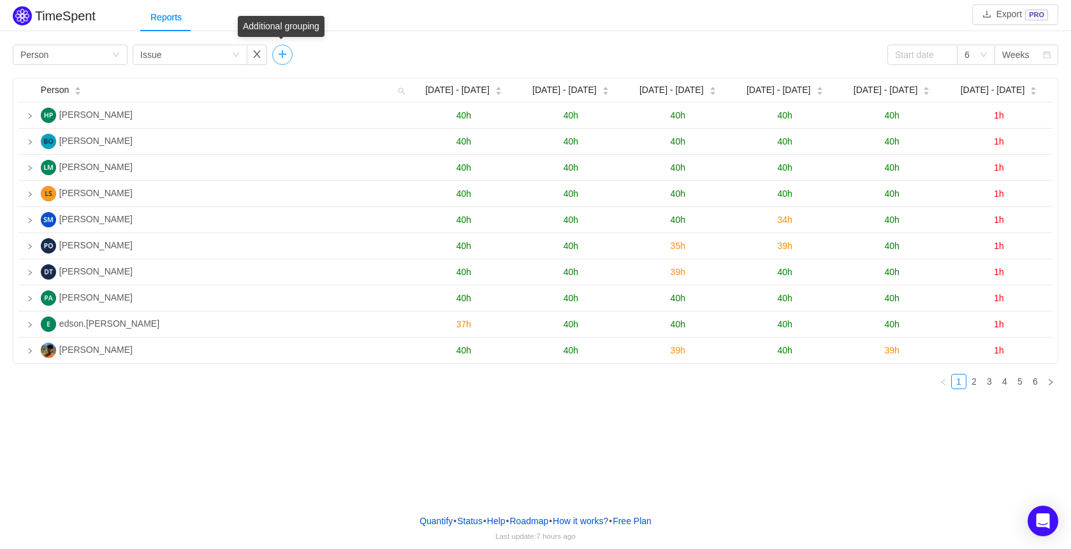  I want to click on img: LD, so click(48, 194).